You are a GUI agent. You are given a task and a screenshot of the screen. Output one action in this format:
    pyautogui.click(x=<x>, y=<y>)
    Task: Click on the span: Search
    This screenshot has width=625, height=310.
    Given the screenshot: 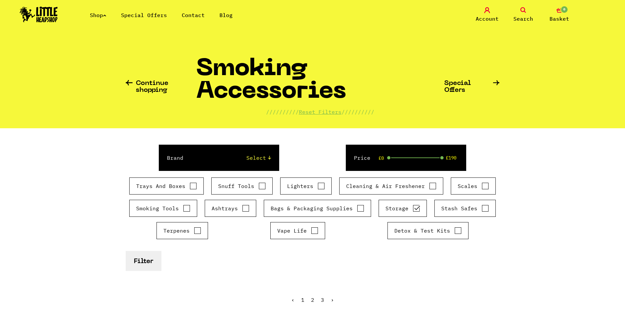 What is the action you would take?
    pyautogui.click(x=523, y=19)
    